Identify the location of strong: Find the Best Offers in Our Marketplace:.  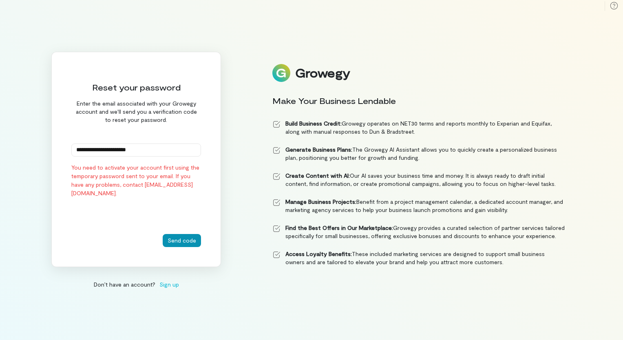
(339, 227).